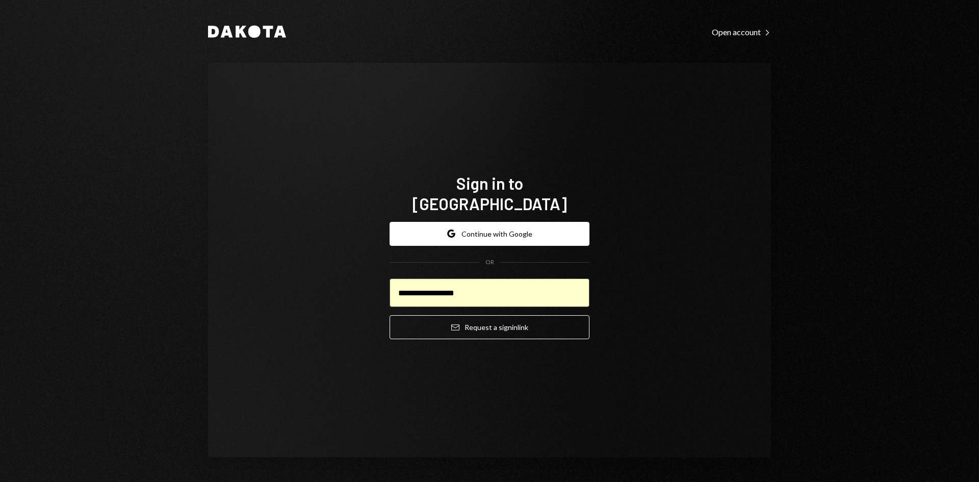 Image resolution: width=979 pixels, height=482 pixels. I want to click on button: Continue with Google, so click(489, 233).